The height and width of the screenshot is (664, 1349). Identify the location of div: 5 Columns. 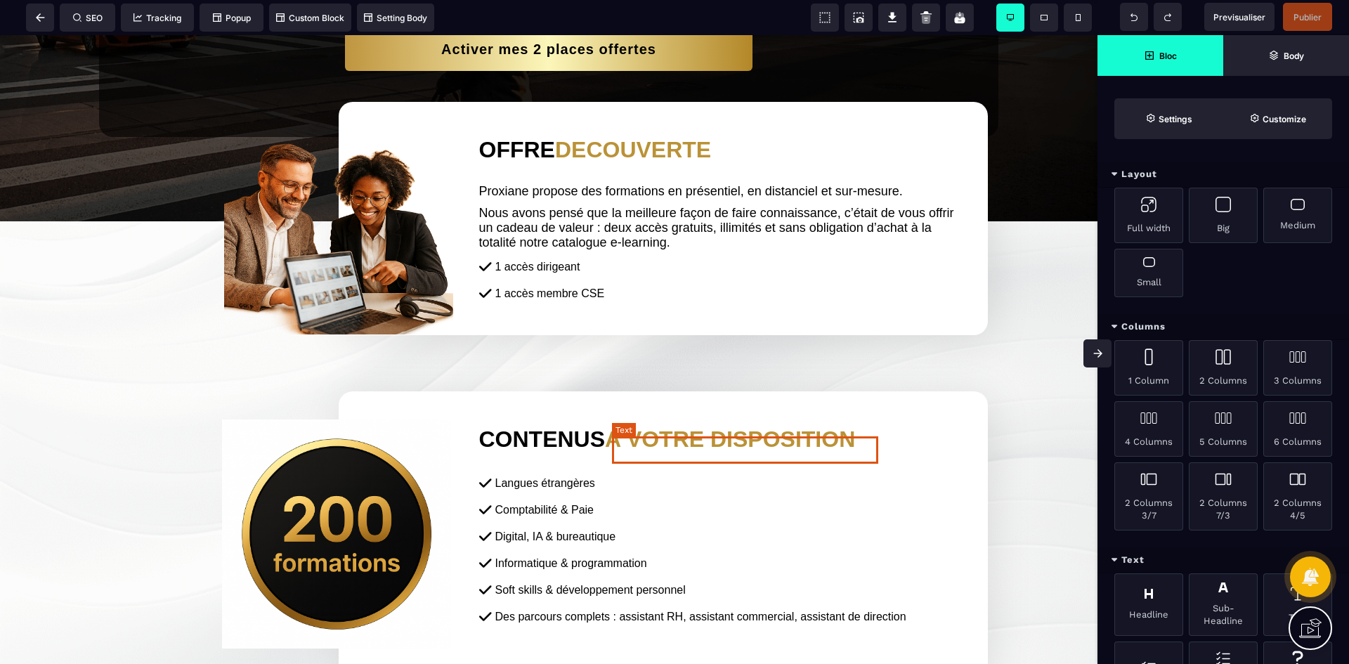
(1223, 428).